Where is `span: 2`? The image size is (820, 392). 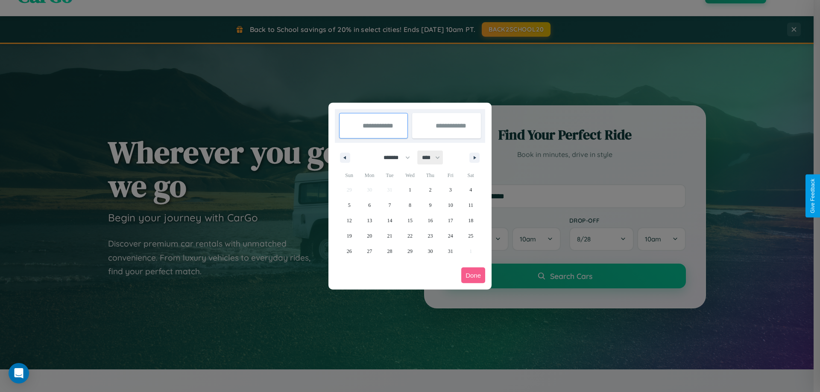
span: 2 is located at coordinates (430, 190).